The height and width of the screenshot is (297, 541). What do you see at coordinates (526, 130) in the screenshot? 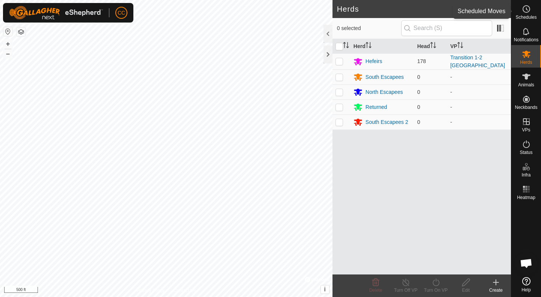
I see `span: VPs` at bounding box center [526, 130].